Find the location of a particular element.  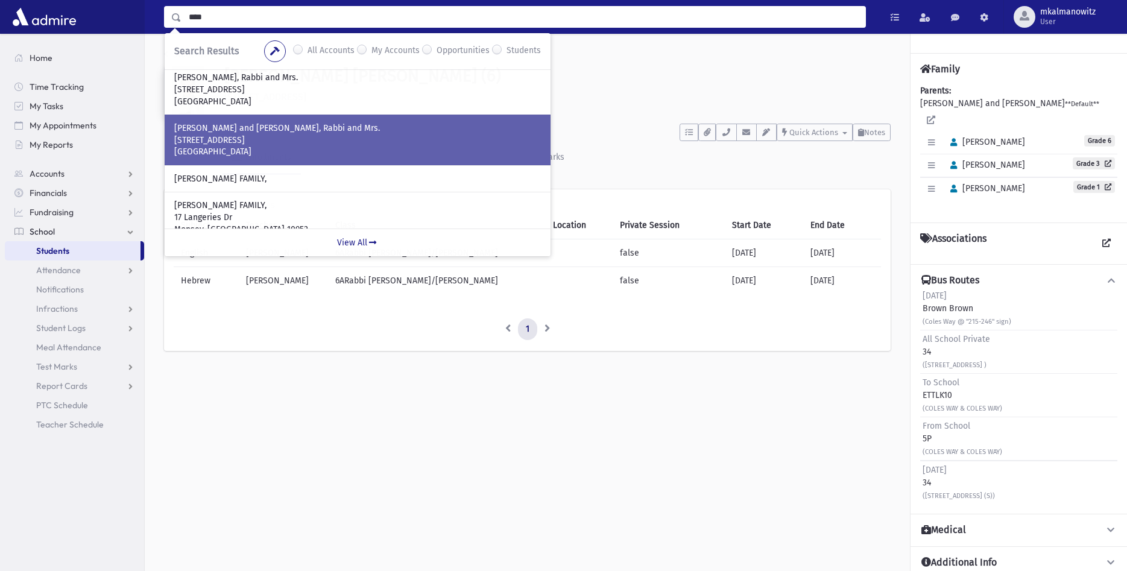

span: Test Marks is located at coordinates (57, 366).